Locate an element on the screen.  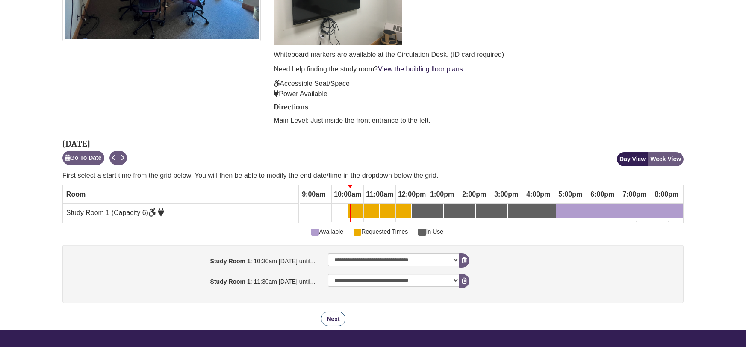
p: First select a start time from the grid below. You will then be able to modify the end date/time ... is located at coordinates (373, 176).